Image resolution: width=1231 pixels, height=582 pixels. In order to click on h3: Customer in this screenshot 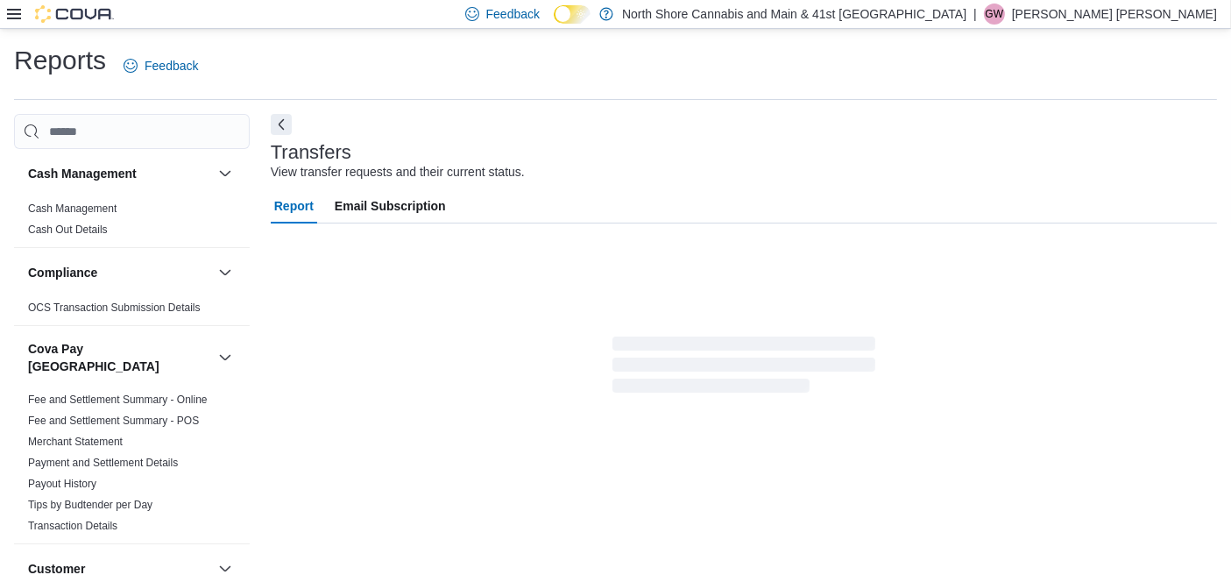, I will do `click(56, 569)`.